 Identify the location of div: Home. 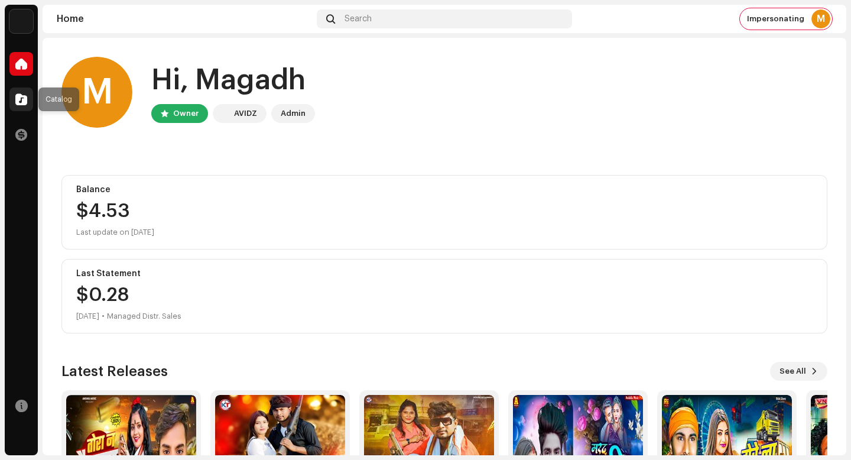
(184, 19).